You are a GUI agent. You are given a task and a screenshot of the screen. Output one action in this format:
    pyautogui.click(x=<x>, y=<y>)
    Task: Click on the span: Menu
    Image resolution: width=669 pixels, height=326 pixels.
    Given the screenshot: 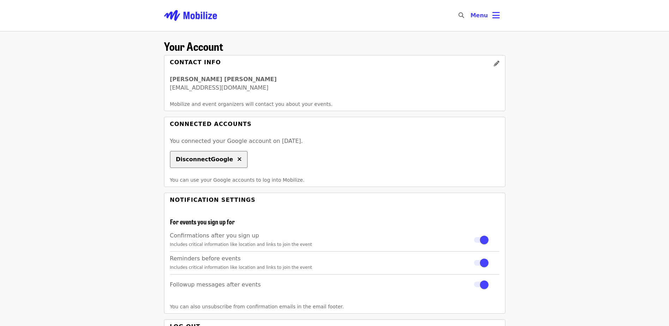 What is the action you would take?
    pyautogui.click(x=479, y=15)
    